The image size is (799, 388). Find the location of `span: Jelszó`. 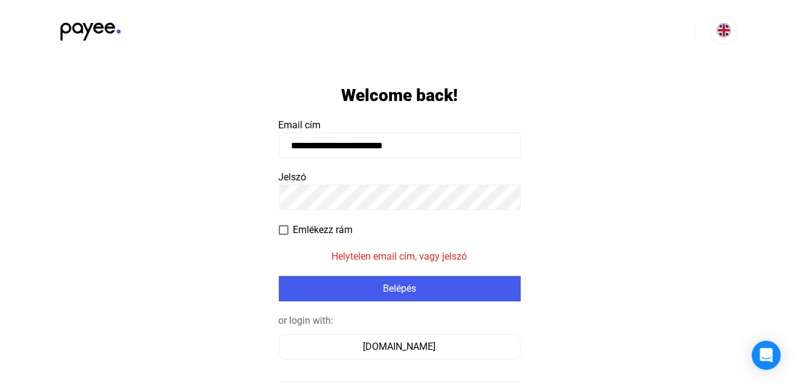

span: Jelszó is located at coordinates (293, 177).